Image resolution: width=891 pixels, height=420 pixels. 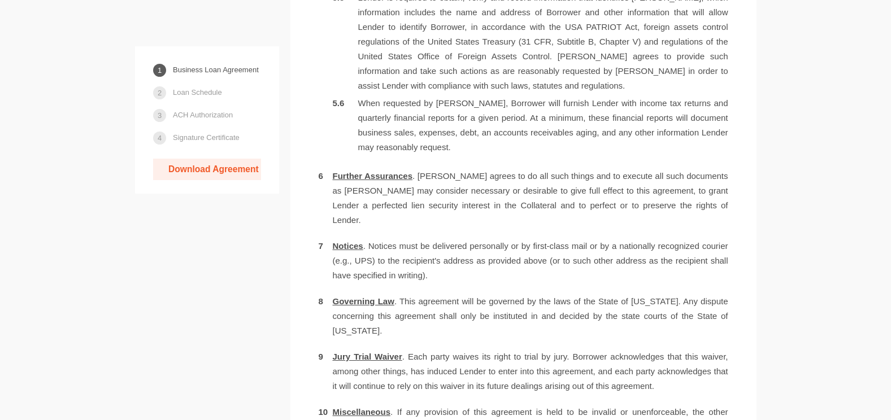 I want to click on u: Miscellaneous, so click(x=361, y=412).